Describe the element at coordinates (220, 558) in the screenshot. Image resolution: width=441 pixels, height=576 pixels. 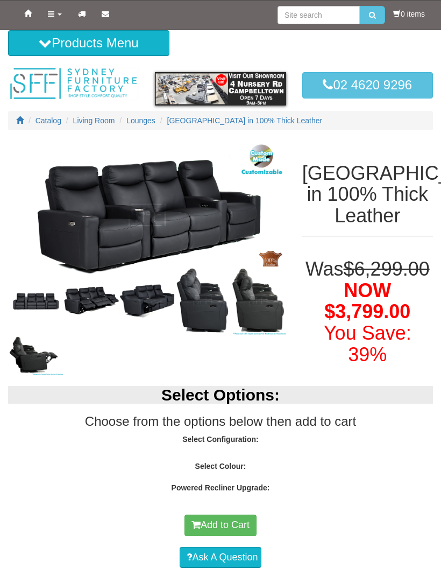
I see `a: Ask A Question` at that location.